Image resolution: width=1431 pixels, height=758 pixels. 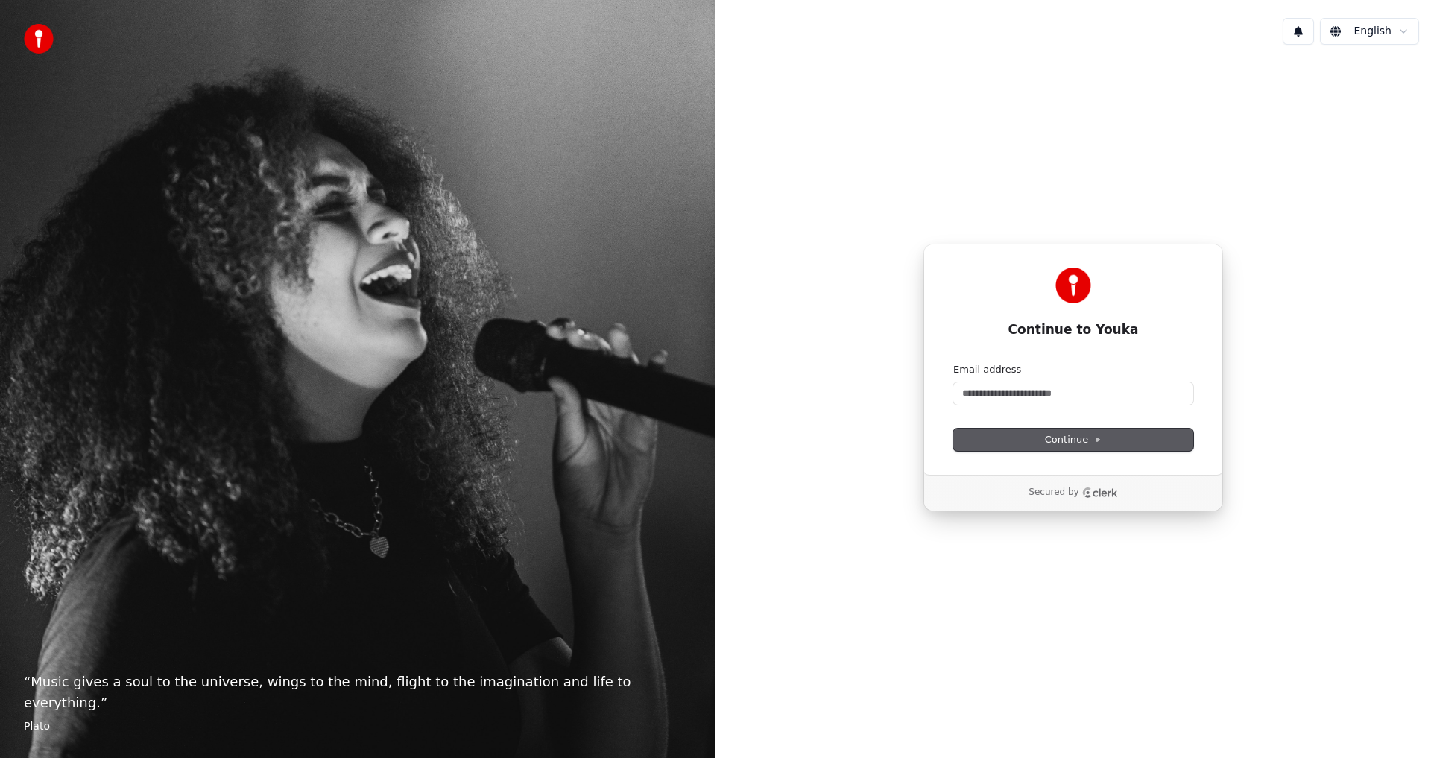 I want to click on img: Youka, so click(x=1073, y=285).